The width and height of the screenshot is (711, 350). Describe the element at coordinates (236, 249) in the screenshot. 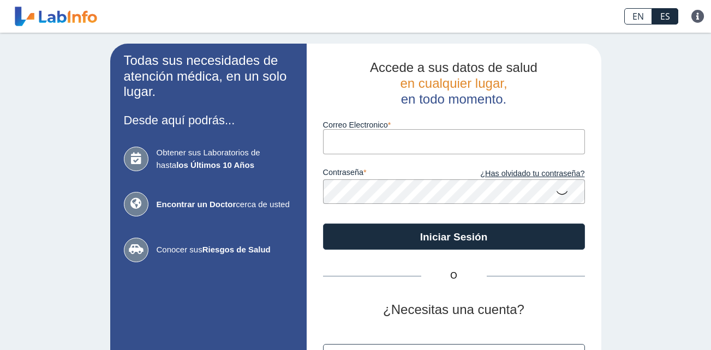

I see `b: Riesgos de Salud` at that location.